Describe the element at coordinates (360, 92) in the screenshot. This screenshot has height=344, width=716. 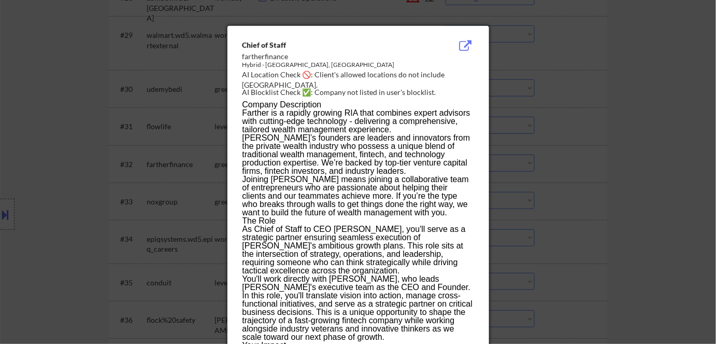
I see `div: AI Blocklist Check ✅: Company not listed in user's blocklist.` at that location.